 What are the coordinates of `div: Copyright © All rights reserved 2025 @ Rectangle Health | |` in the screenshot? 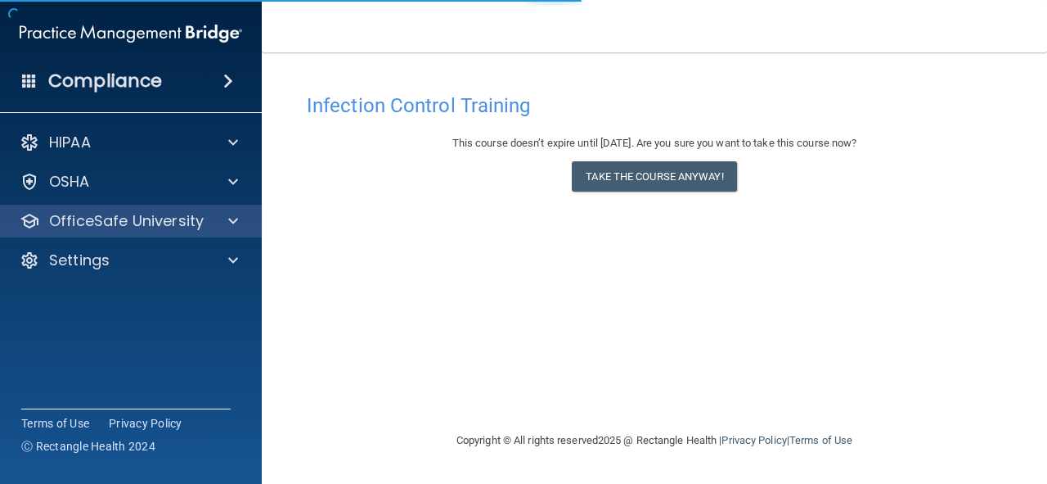 It's located at (655, 440).